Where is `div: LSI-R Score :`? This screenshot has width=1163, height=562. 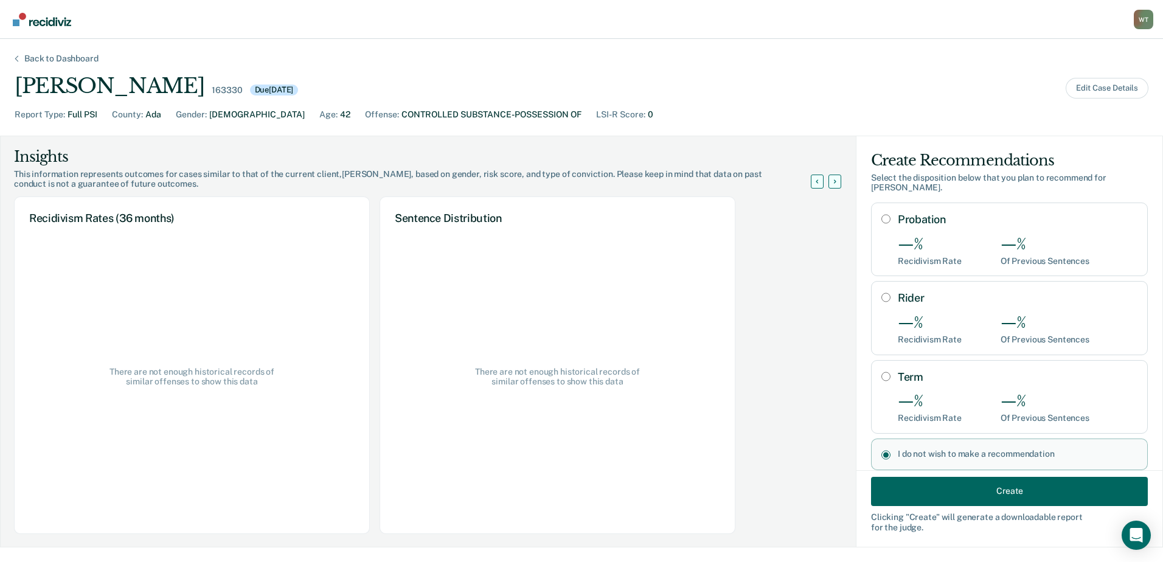 div: LSI-R Score : is located at coordinates (620, 114).